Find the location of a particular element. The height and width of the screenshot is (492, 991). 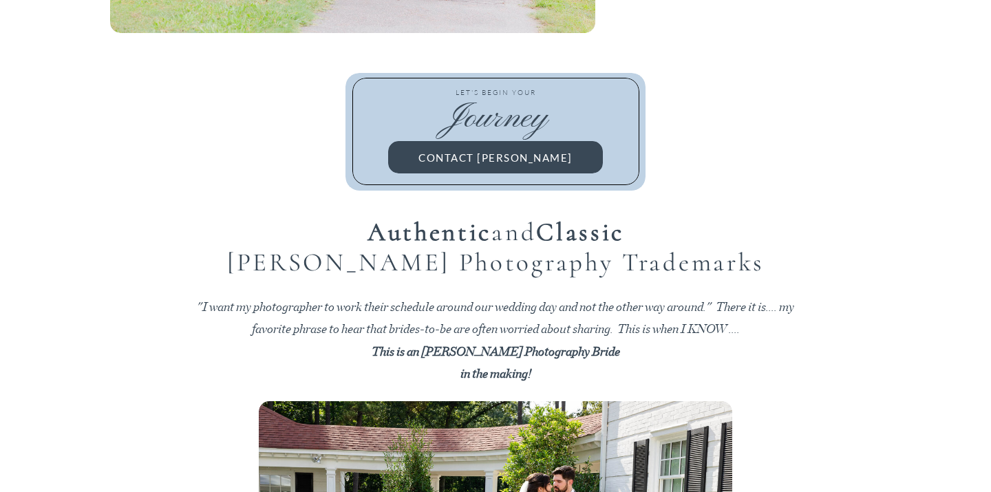

p: "I want my photographer to work their schedule around our wedding day and not the other way aroun... is located at coordinates (496, 342).